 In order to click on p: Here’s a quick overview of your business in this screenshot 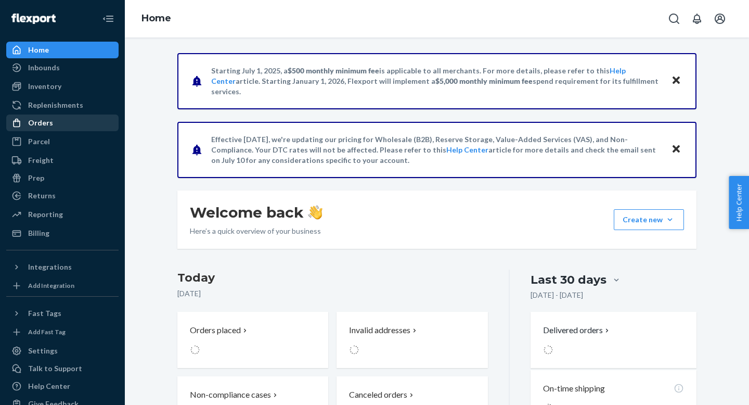, I will do `click(256, 231)`.